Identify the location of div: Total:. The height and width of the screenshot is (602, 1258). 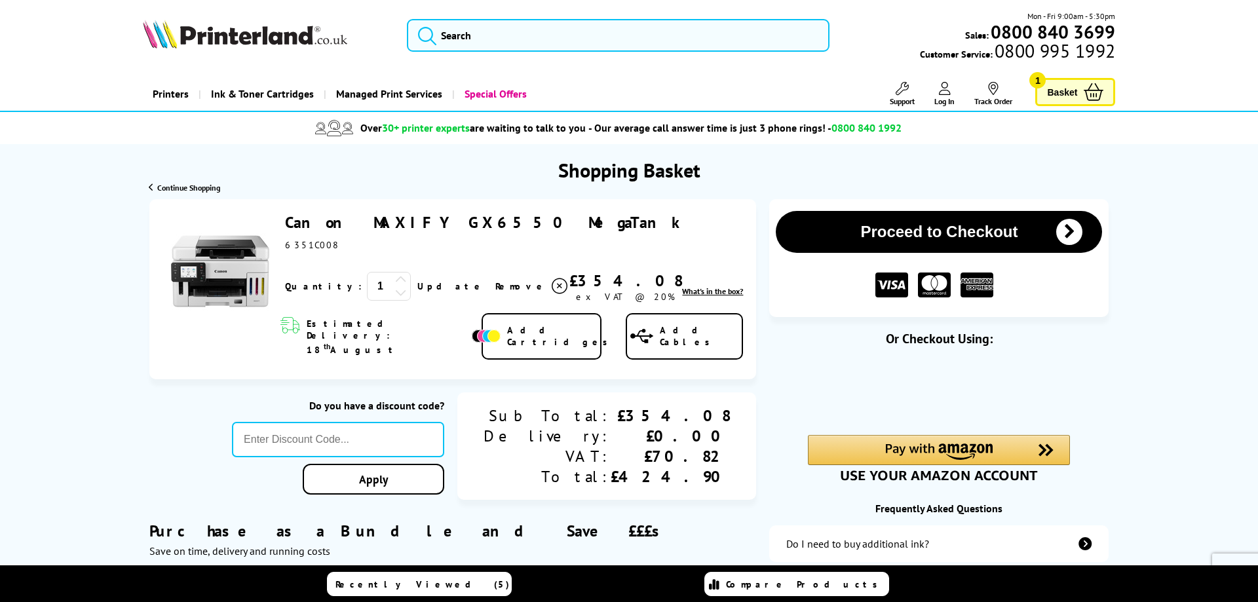
(547, 476).